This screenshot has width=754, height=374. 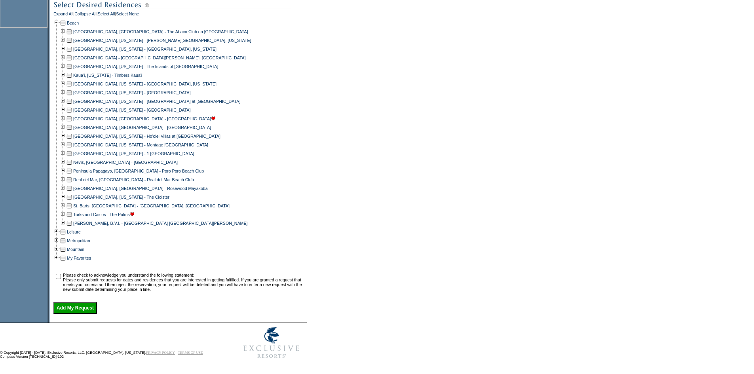 What do you see at coordinates (74, 232) in the screenshot?
I see `a: Leisure` at bounding box center [74, 232].